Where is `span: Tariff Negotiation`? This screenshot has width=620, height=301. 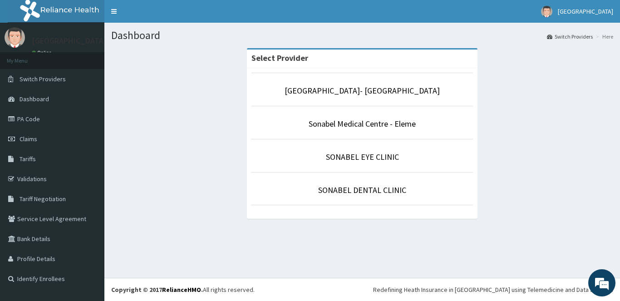
span: Tariff Negotiation is located at coordinates (43, 199).